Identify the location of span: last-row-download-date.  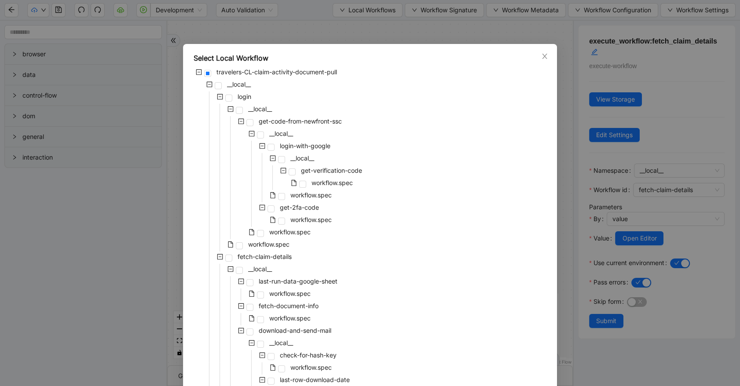
(314, 380).